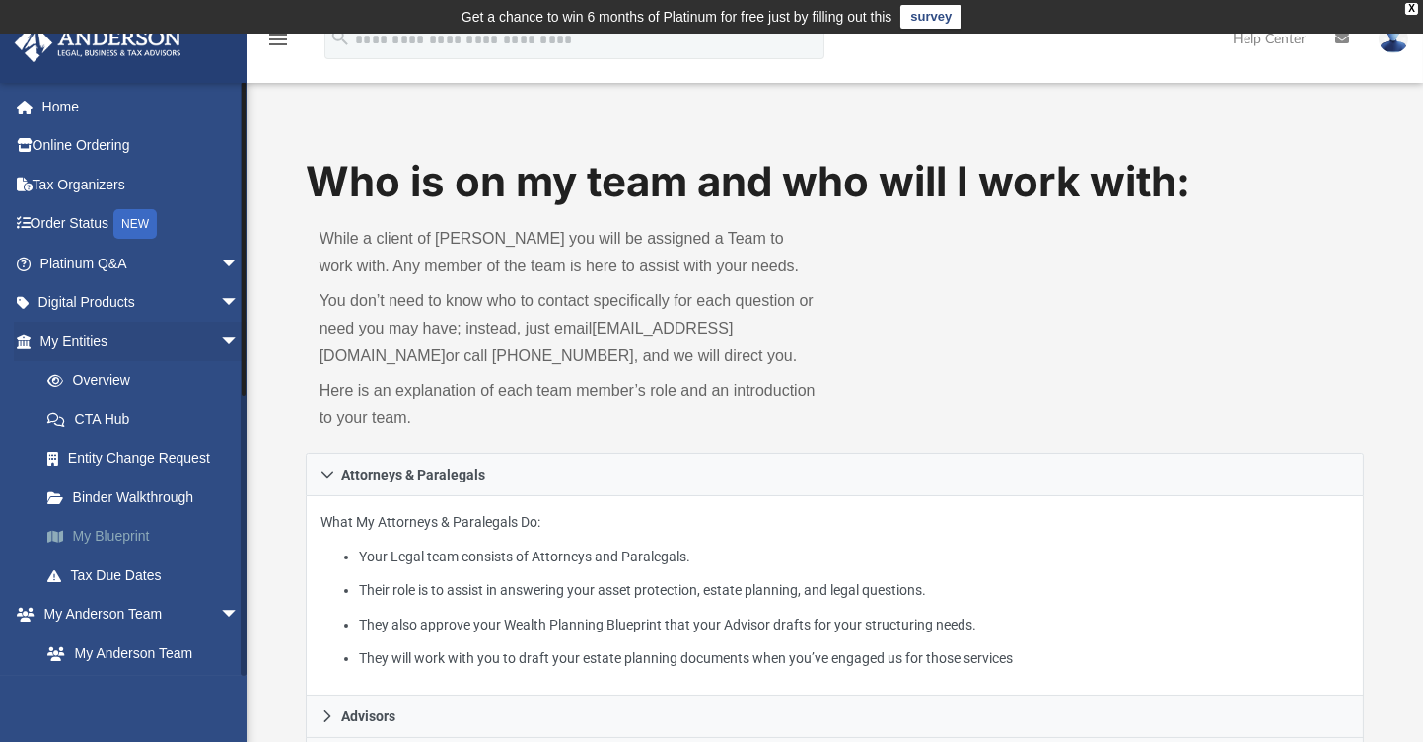 Image resolution: width=1423 pixels, height=742 pixels. I want to click on a: Anderson System, so click(143, 693).